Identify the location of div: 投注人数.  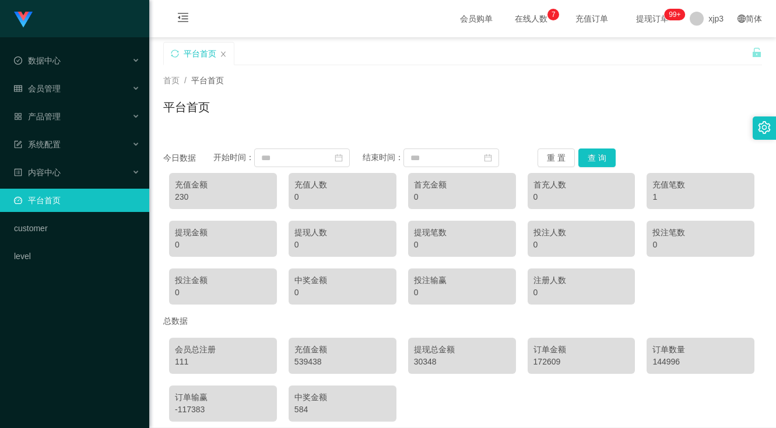
(581, 232).